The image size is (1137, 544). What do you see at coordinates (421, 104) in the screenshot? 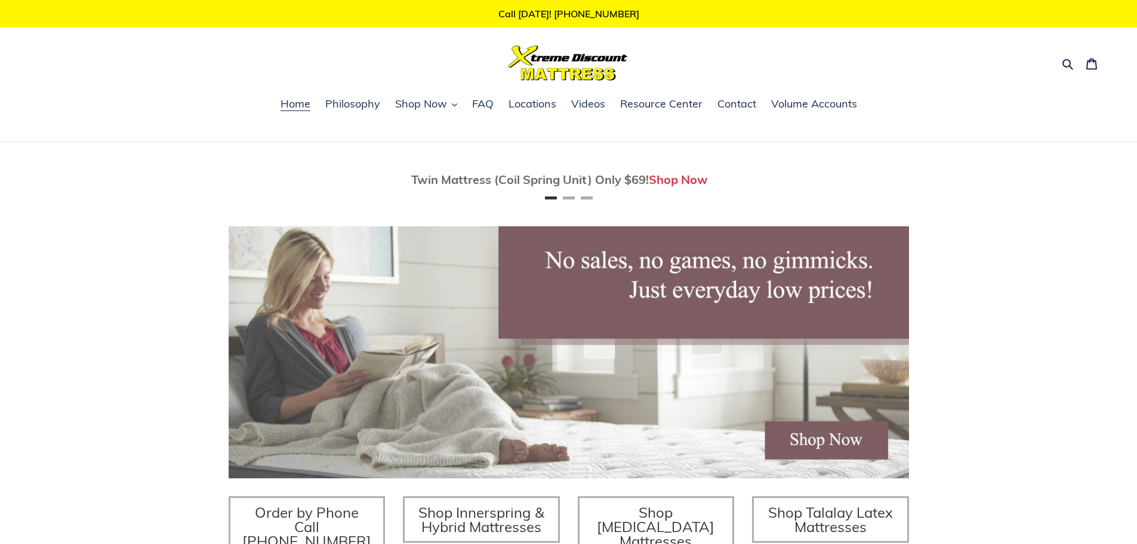
I see `span: Shop Now` at bounding box center [421, 104].